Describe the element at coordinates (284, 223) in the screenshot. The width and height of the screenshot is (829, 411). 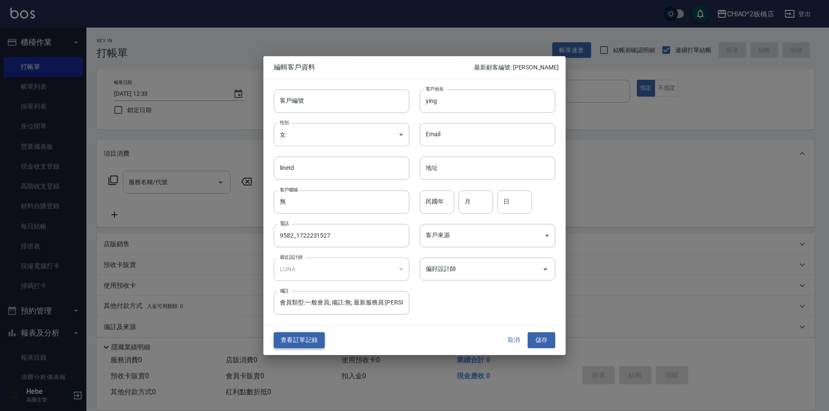
I see `label: 電話` at that location.